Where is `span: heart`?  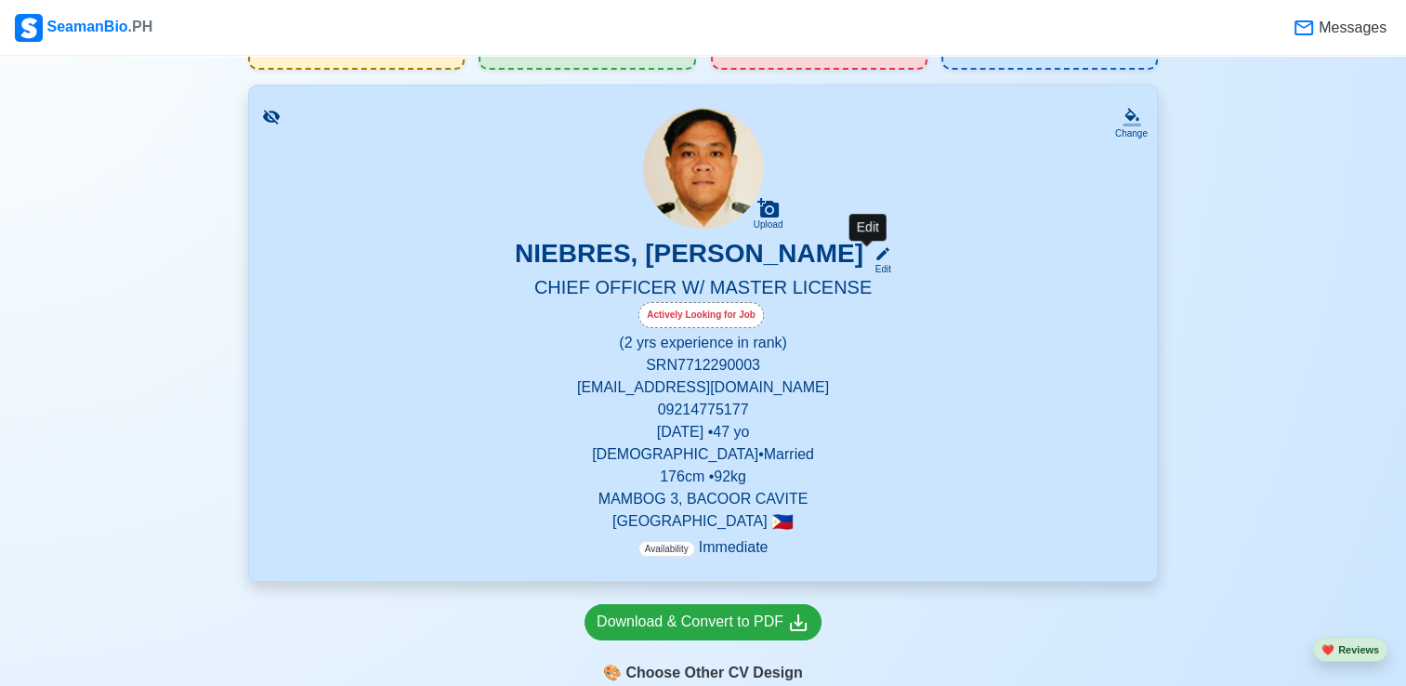
span: heart is located at coordinates (1328, 650).